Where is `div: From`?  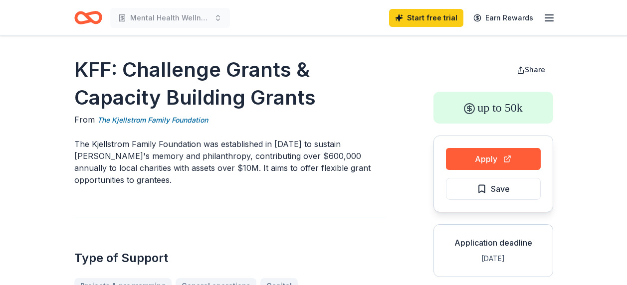
div: From is located at coordinates (230, 120).